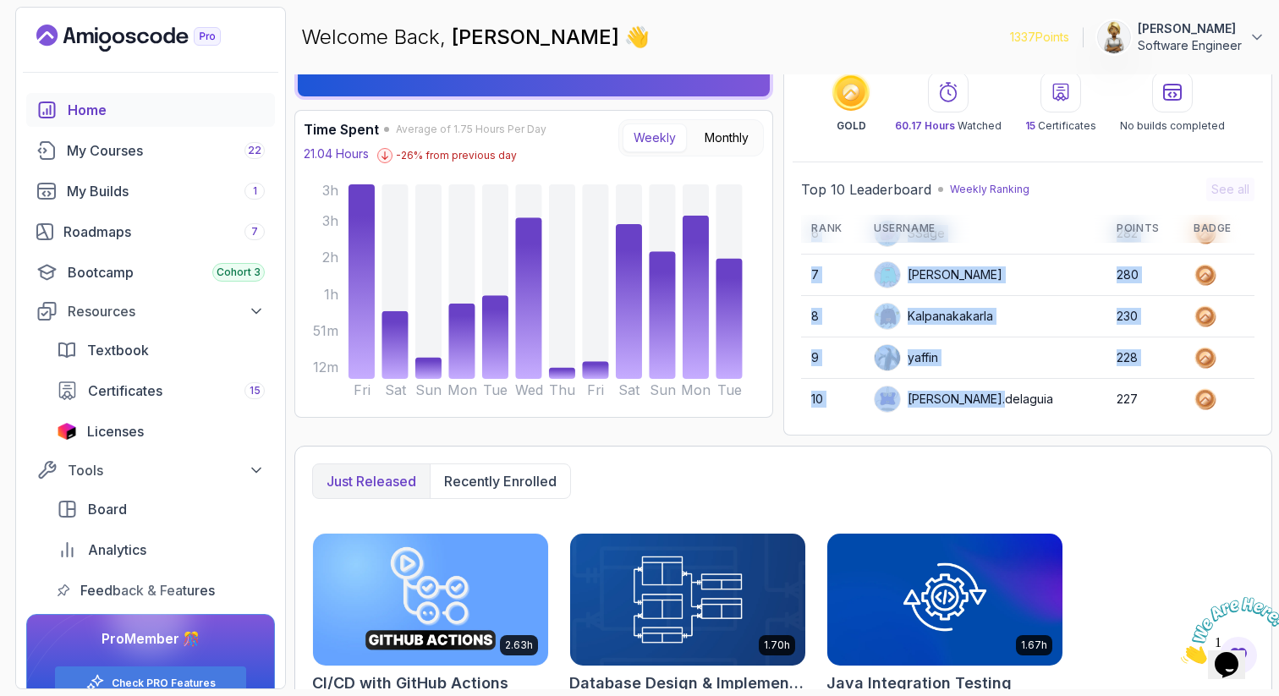  I want to click on h2: Top 10 Leaderboard, so click(866, 189).